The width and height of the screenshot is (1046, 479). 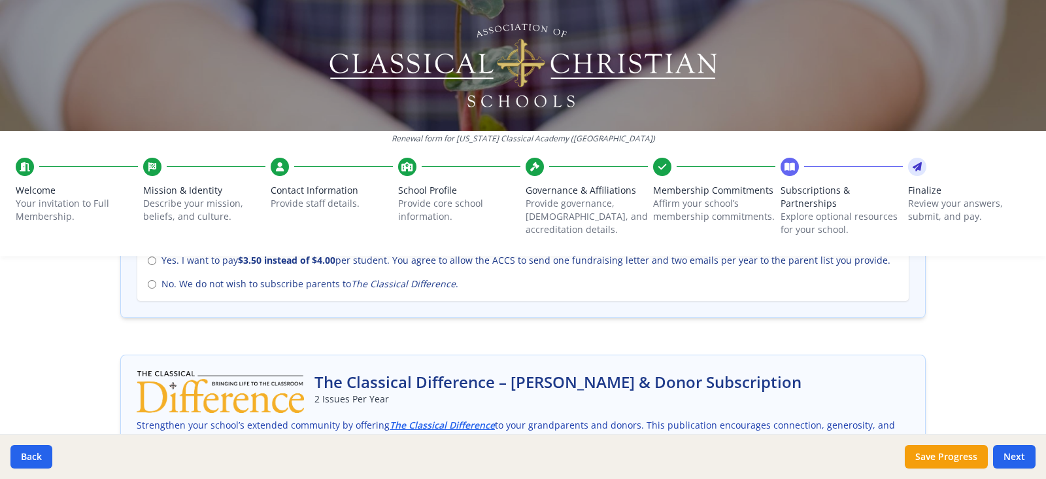 I want to click on p: Provide staff details., so click(x=331, y=203).